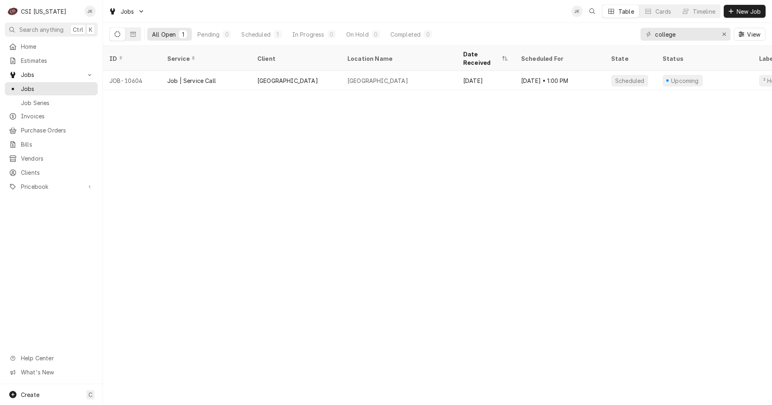 The image size is (772, 405). I want to click on span: C, so click(90, 394).